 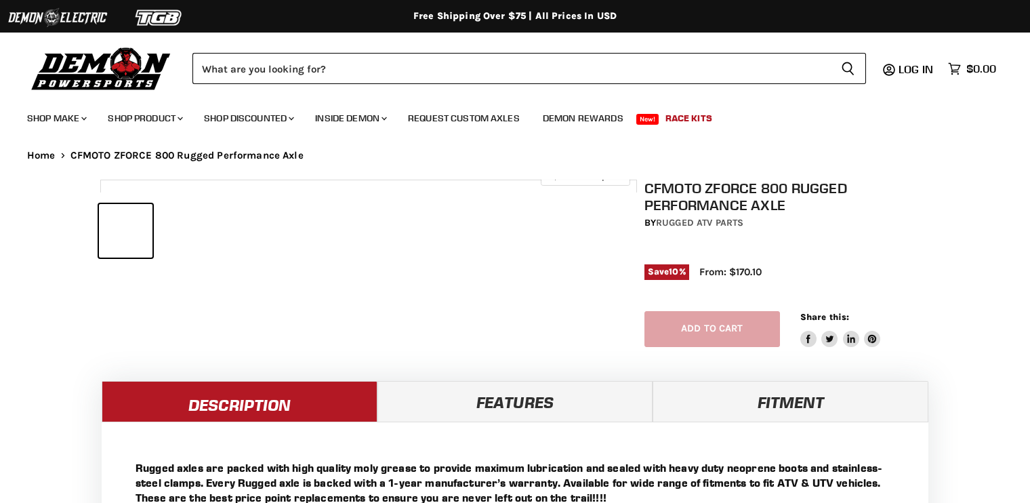 I want to click on span: Save %, so click(x=667, y=272).